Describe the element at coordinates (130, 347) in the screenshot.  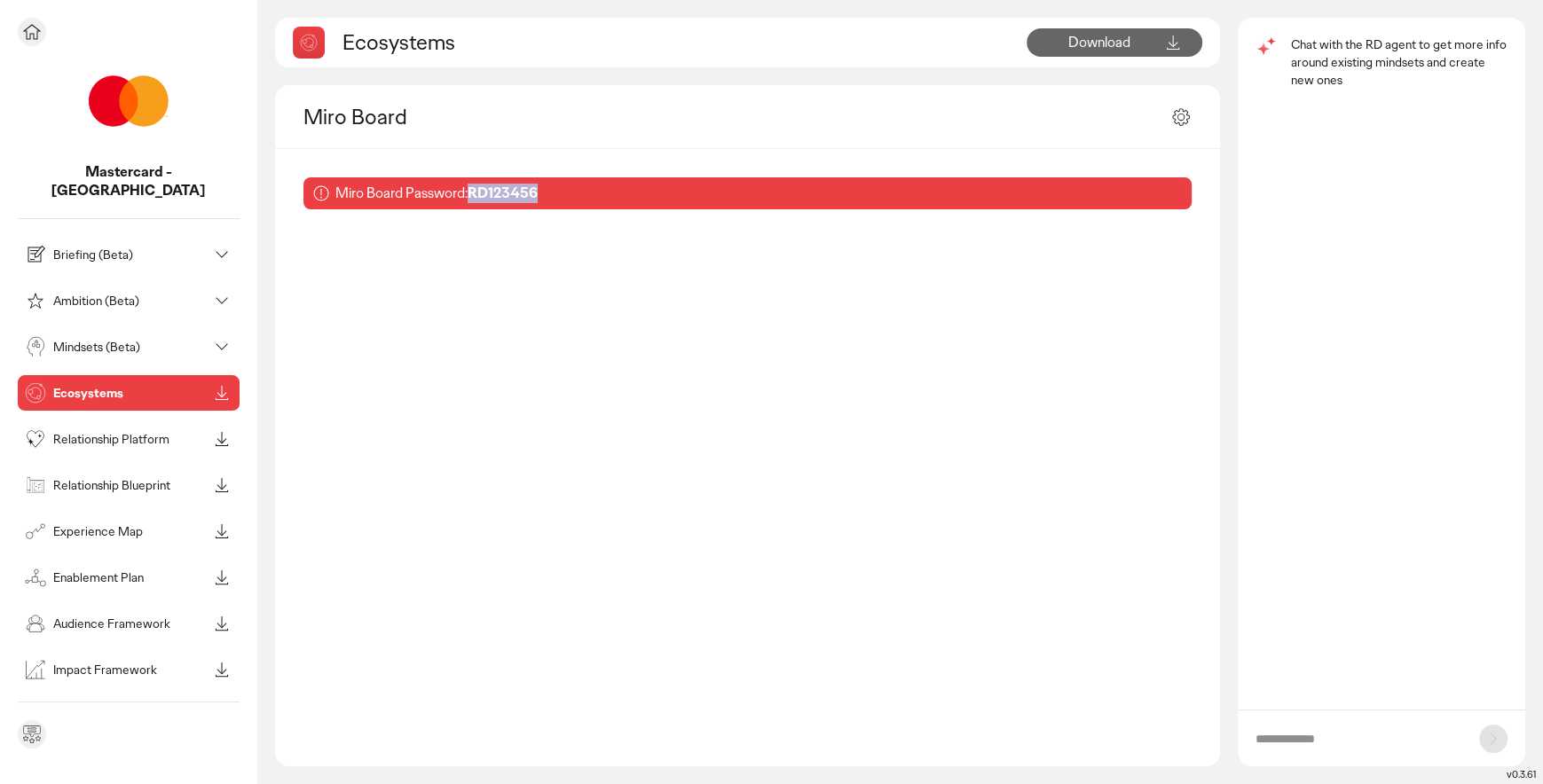
I see `p: Mindsets (Beta)` at that location.